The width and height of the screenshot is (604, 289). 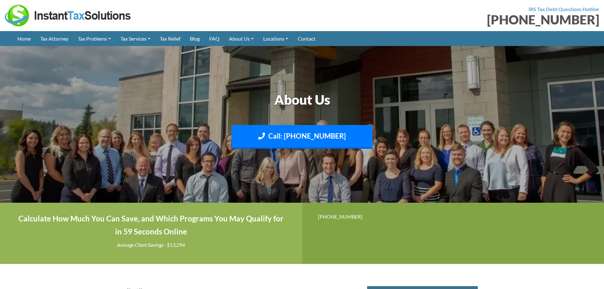 What do you see at coordinates (24, 38) in the screenshot?
I see `a: Home` at bounding box center [24, 38].